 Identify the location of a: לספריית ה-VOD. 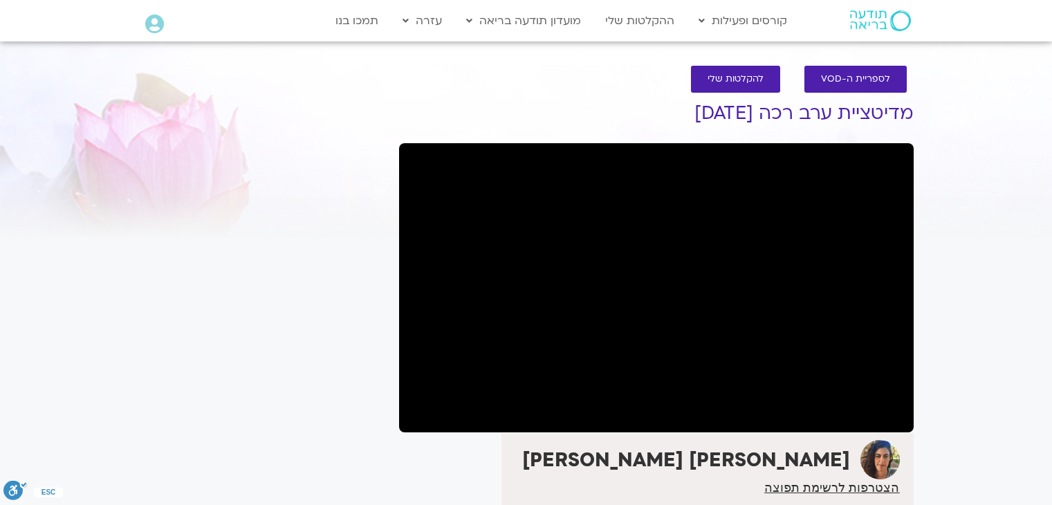
(856, 79).